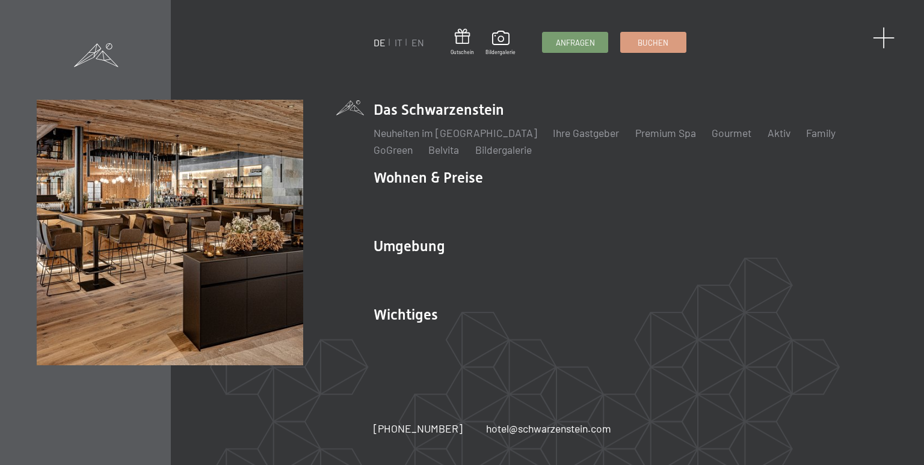  What do you see at coordinates (652, 43) in the screenshot?
I see `span: Buchen` at bounding box center [652, 43].